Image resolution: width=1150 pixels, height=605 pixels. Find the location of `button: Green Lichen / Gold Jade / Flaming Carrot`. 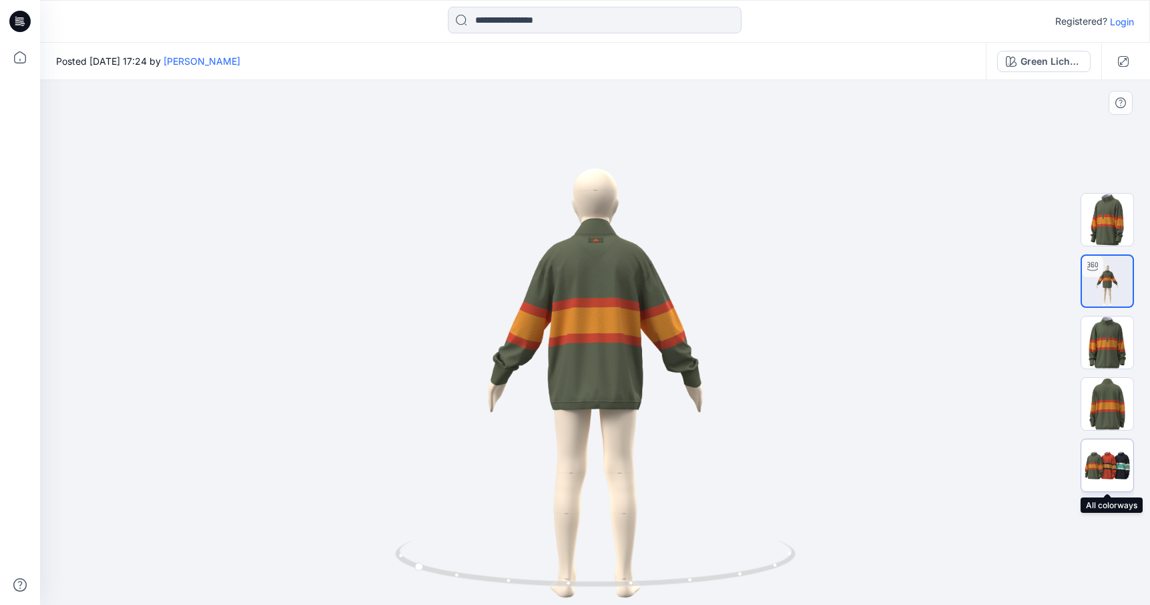

button: Green Lichen / Gold Jade / Flaming Carrot is located at coordinates (1044, 61).